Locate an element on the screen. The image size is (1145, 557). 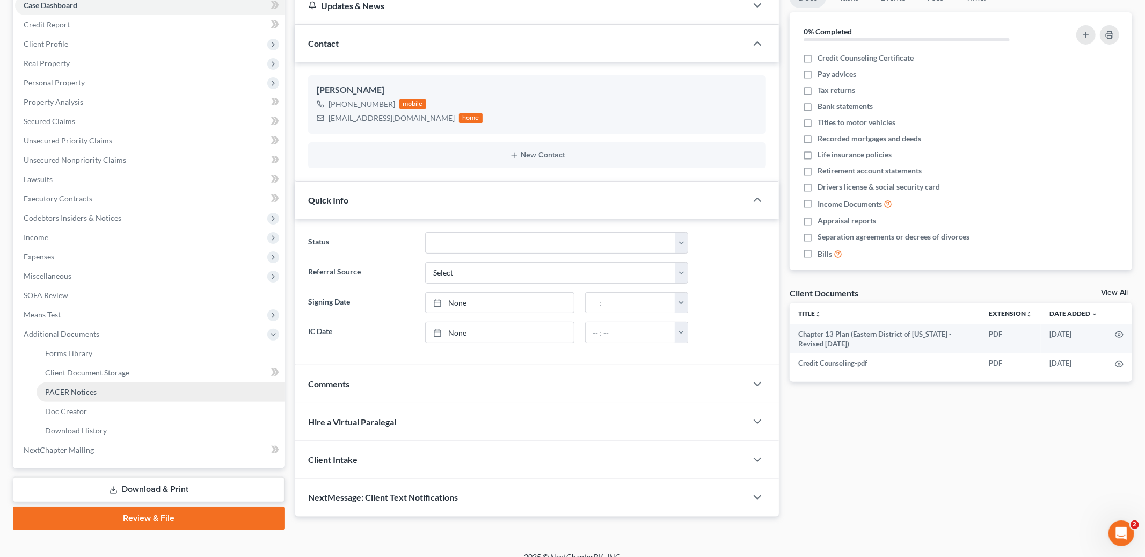
label: Status is located at coordinates (361, 243).